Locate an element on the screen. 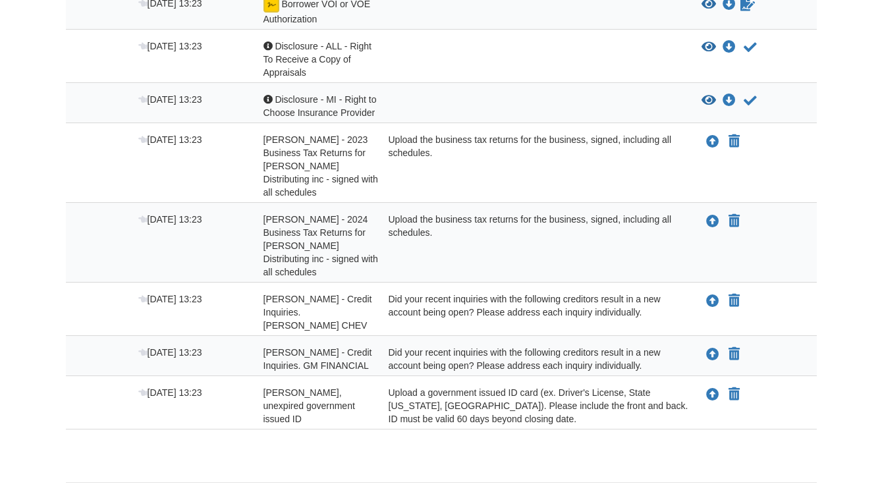  button: Declare Joseph Hindenach - 2024 Business Tax Returns for VanRees Distributing inc - signed with a... is located at coordinates (734, 221).